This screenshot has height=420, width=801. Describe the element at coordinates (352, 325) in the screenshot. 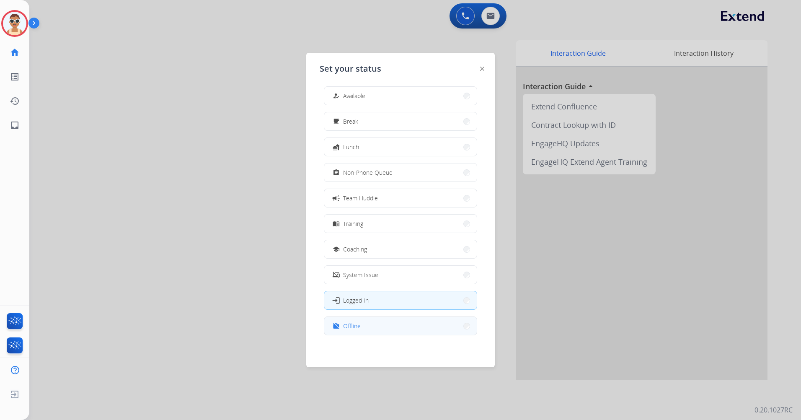

I see `span: Offline` at that location.